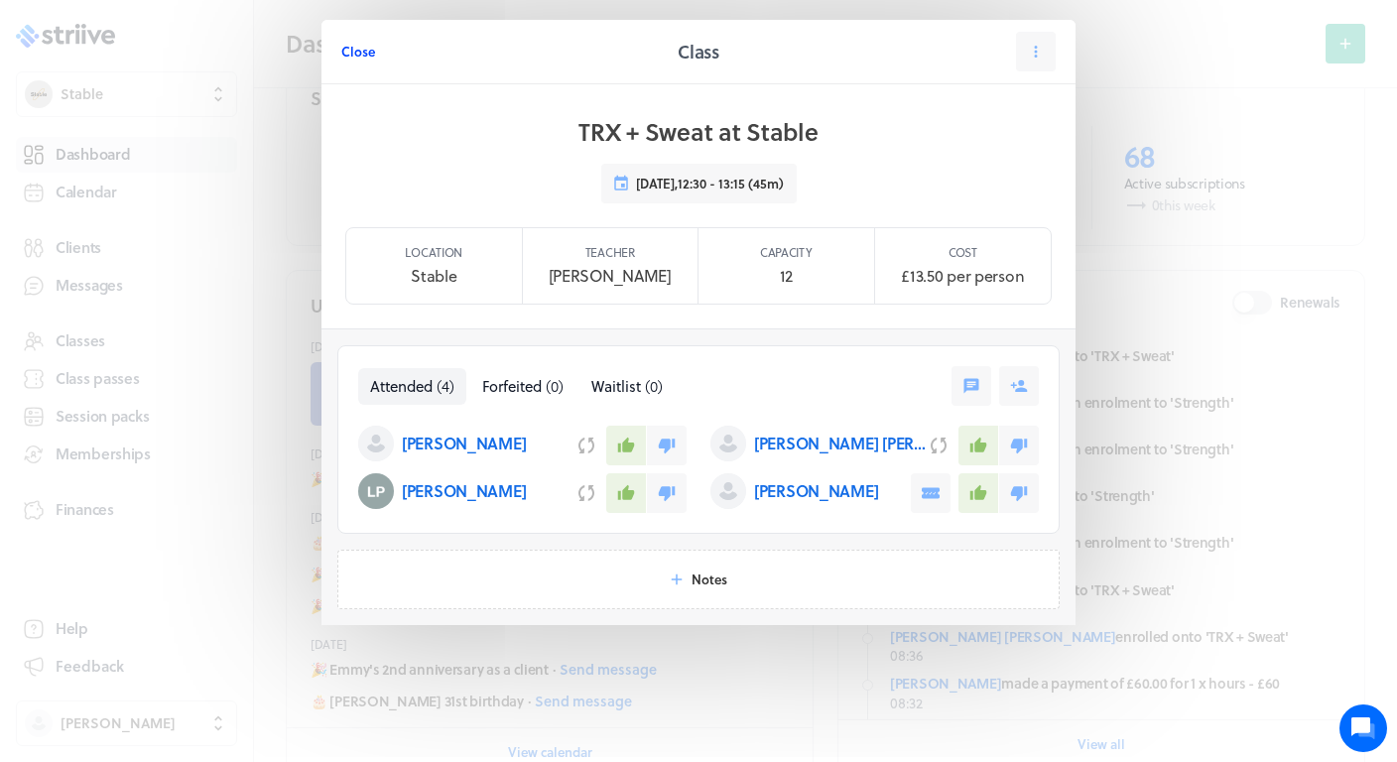 The image size is (1397, 762). What do you see at coordinates (699, 52) in the screenshot?
I see `h2: Class` at bounding box center [699, 52].